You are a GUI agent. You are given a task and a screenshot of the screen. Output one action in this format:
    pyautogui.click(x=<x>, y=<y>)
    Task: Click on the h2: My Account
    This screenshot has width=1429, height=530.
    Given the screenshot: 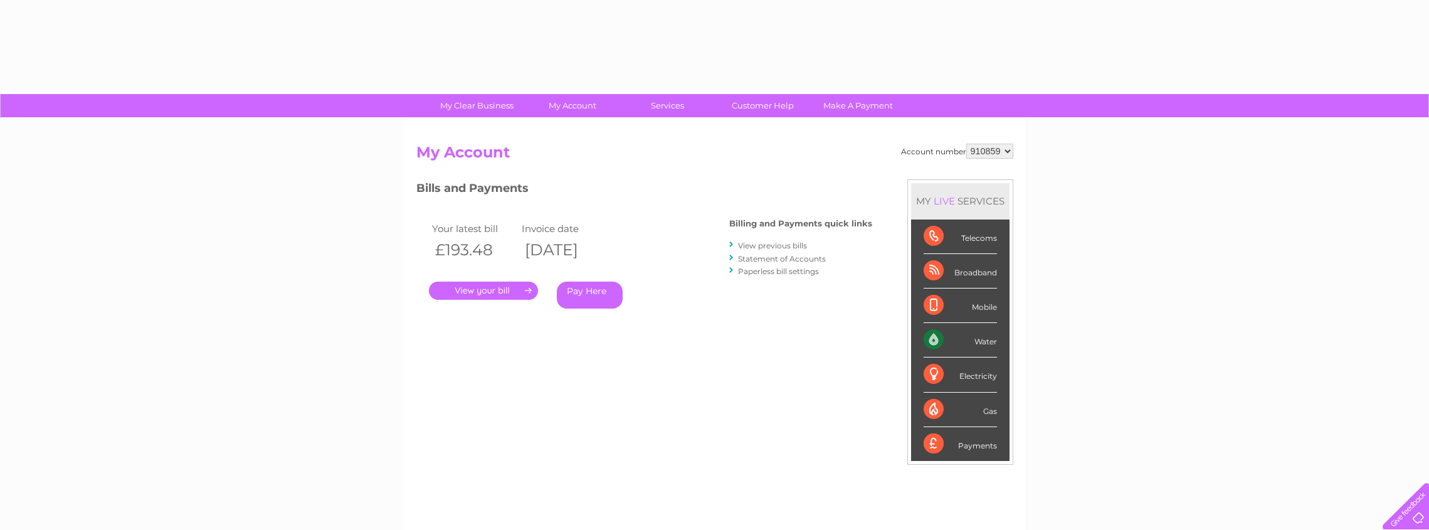 What is the action you would take?
    pyautogui.click(x=715, y=156)
    